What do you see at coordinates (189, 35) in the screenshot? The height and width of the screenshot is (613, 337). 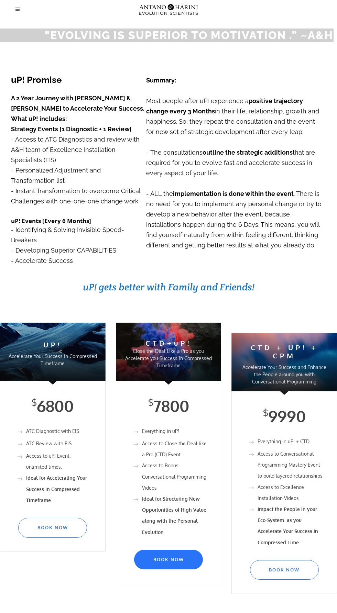 I see `span: "Evolving is SUPERIOR TO MOTIVATION .” ~A&H` at bounding box center [189, 35].